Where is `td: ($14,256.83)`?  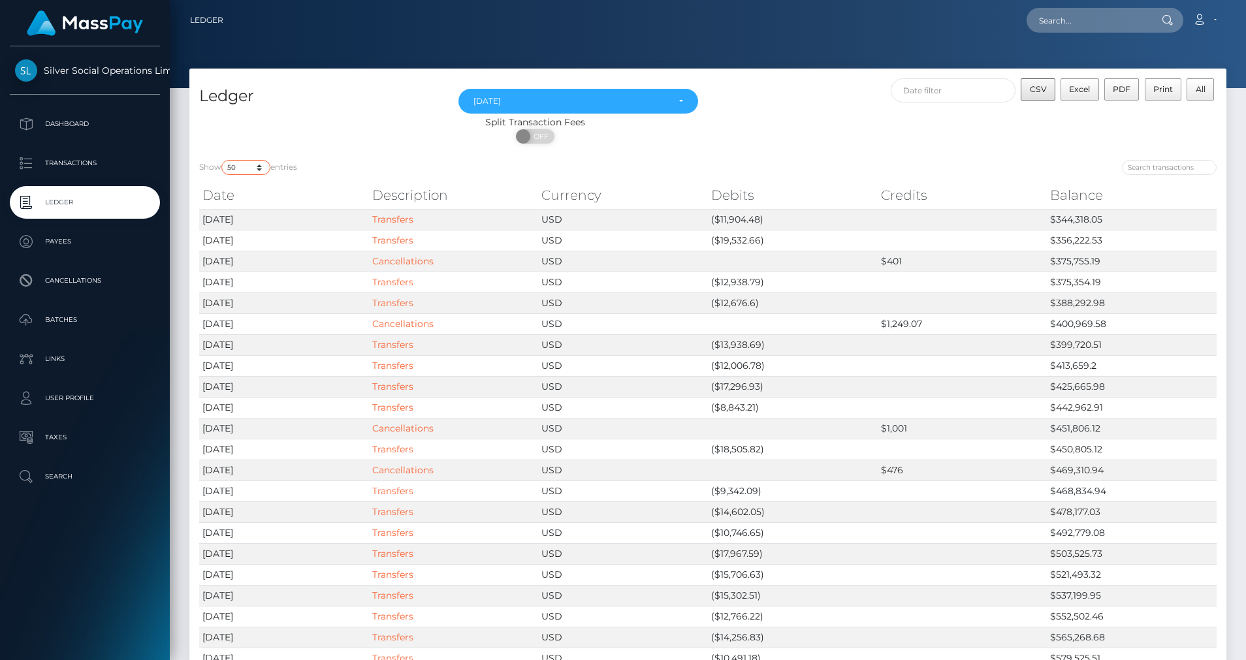
td: ($14,256.83) is located at coordinates (793, 637).